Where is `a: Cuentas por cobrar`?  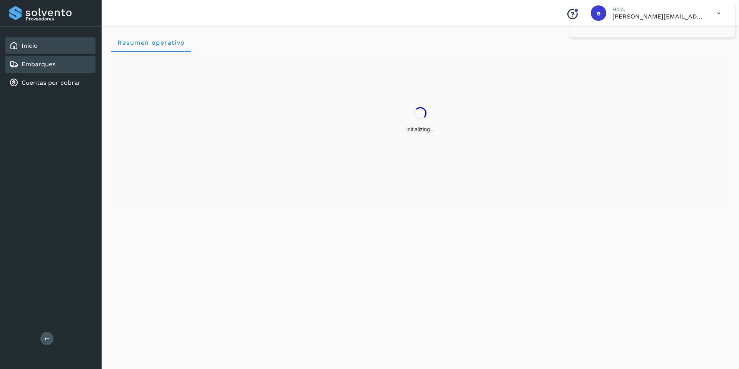
a: Cuentas por cobrar is located at coordinates (51, 82).